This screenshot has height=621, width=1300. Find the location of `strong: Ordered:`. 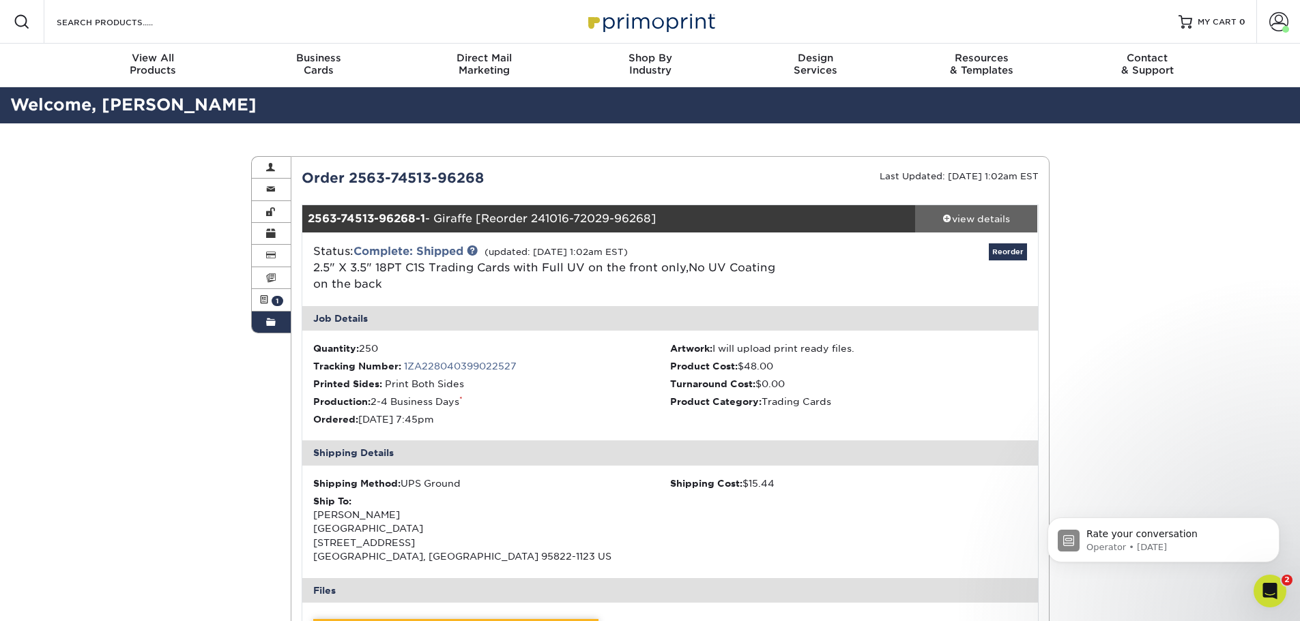

strong: Ordered: is located at coordinates (336, 420).